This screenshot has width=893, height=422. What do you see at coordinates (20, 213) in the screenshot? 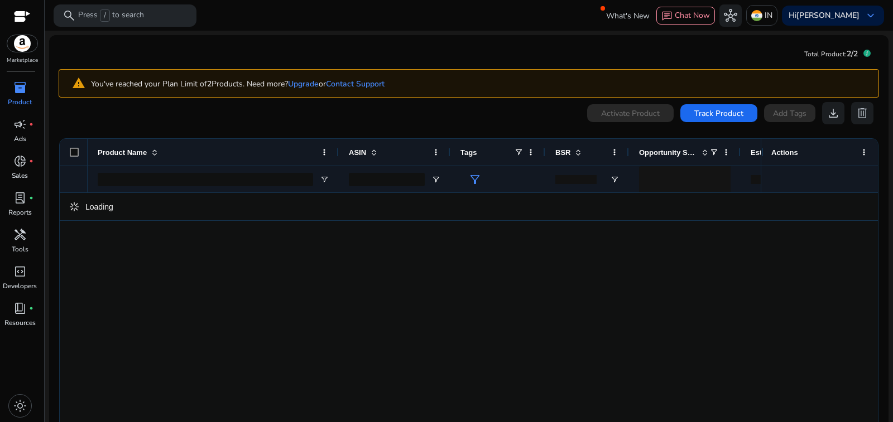
I see `p: Reports` at bounding box center [20, 213].